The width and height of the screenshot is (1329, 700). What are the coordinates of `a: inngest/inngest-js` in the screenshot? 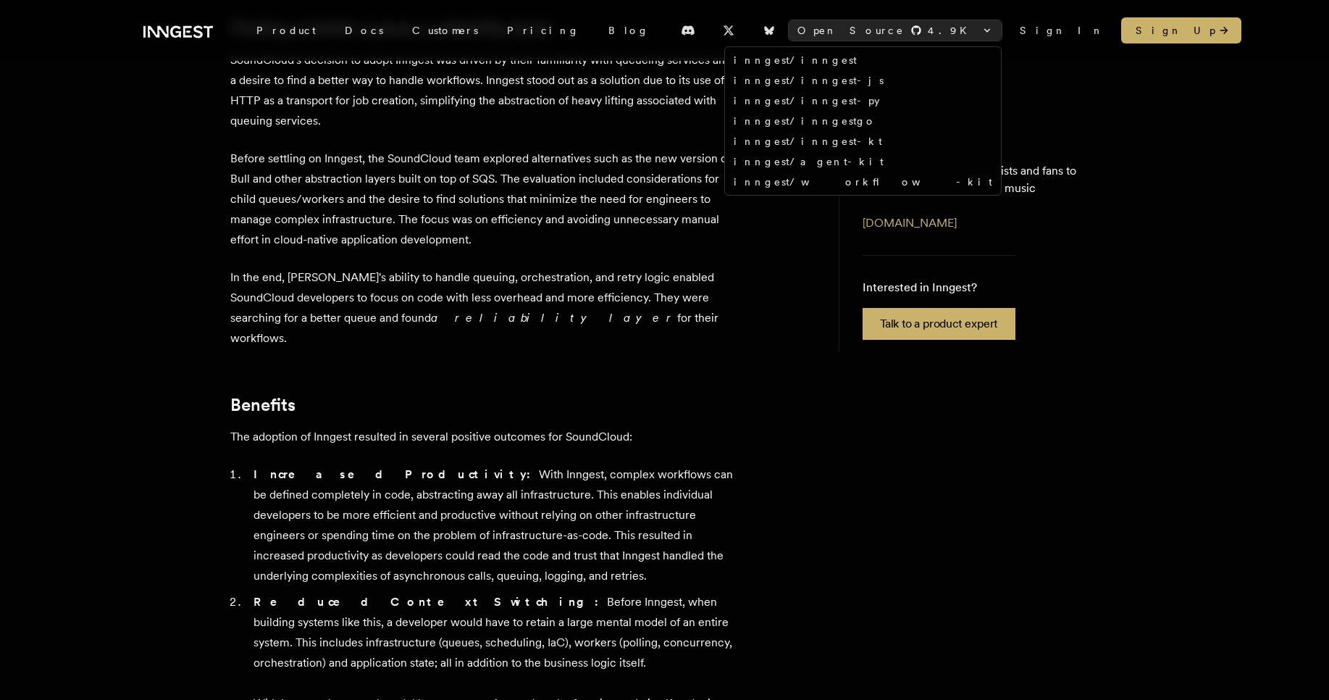 It's located at (808, 80).